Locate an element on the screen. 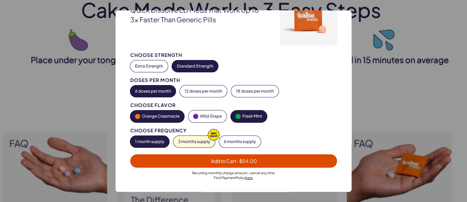 The width and height of the screenshot is (467, 202). div: Choose Frequency is located at coordinates (234, 130).